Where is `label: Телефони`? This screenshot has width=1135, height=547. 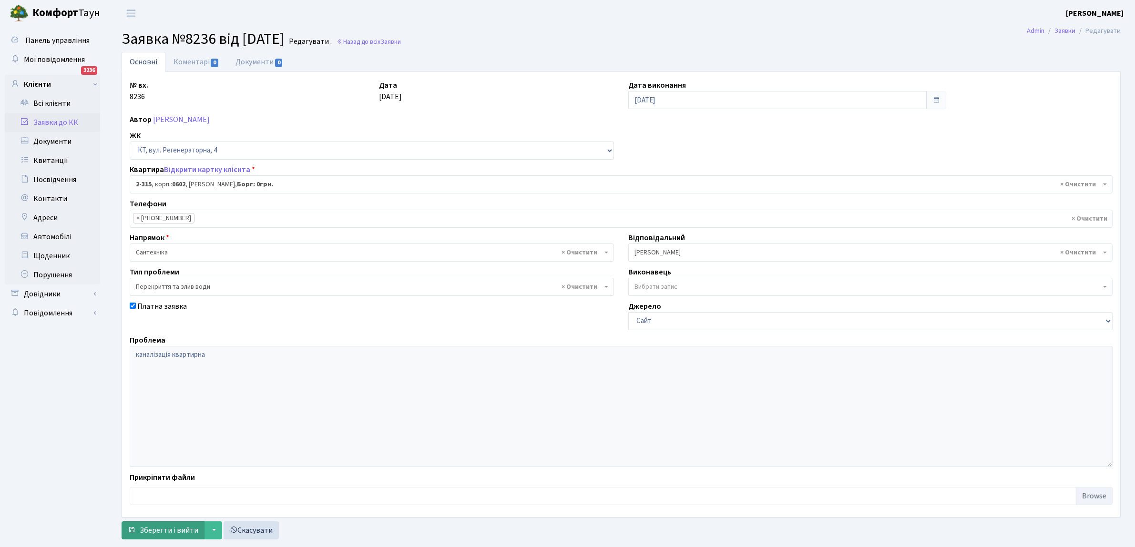 label: Телефони is located at coordinates (148, 204).